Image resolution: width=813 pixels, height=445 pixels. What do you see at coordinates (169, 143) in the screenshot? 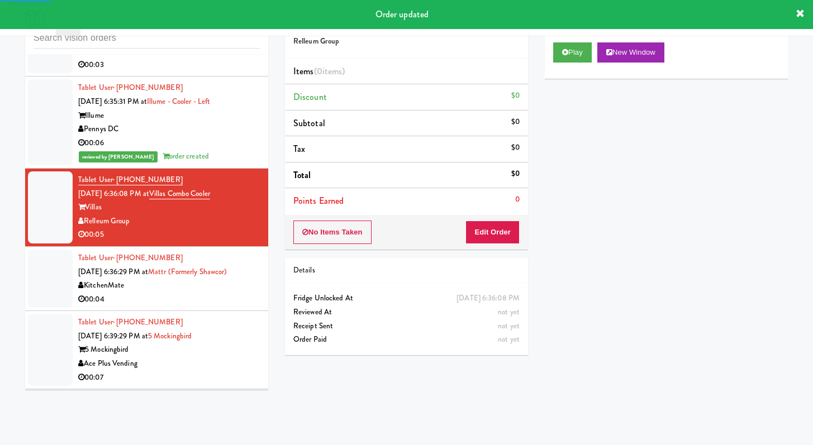
I see `div: 00:06` at bounding box center [169, 143].